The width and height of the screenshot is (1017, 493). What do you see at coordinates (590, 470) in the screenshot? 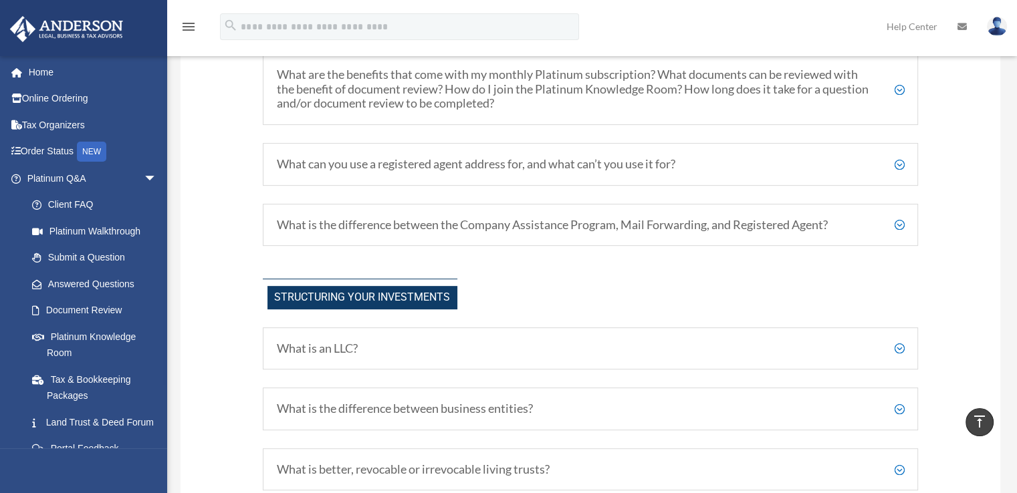
I see `h5: What is better, revocable or irrevocable living trusts?` at bounding box center [590, 470].